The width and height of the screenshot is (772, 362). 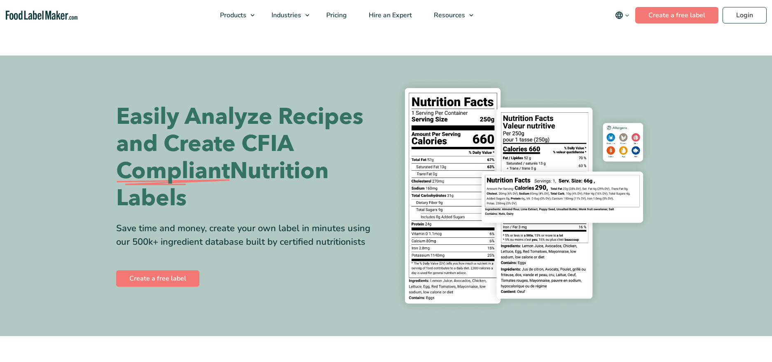 What do you see at coordinates (389, 15) in the screenshot?
I see `span: Hire an Expert` at bounding box center [389, 15].